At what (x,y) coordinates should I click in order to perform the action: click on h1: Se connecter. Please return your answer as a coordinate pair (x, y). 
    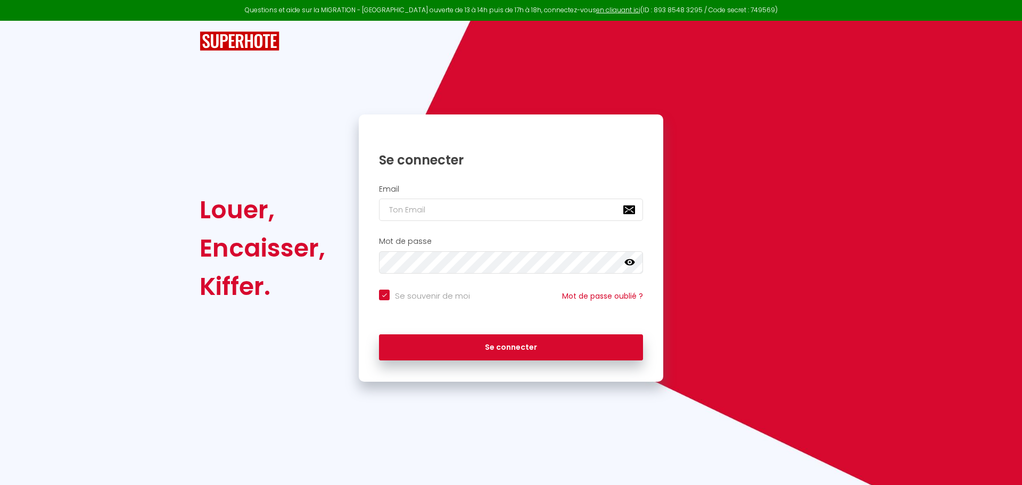
    Looking at the image, I should click on (511, 160).